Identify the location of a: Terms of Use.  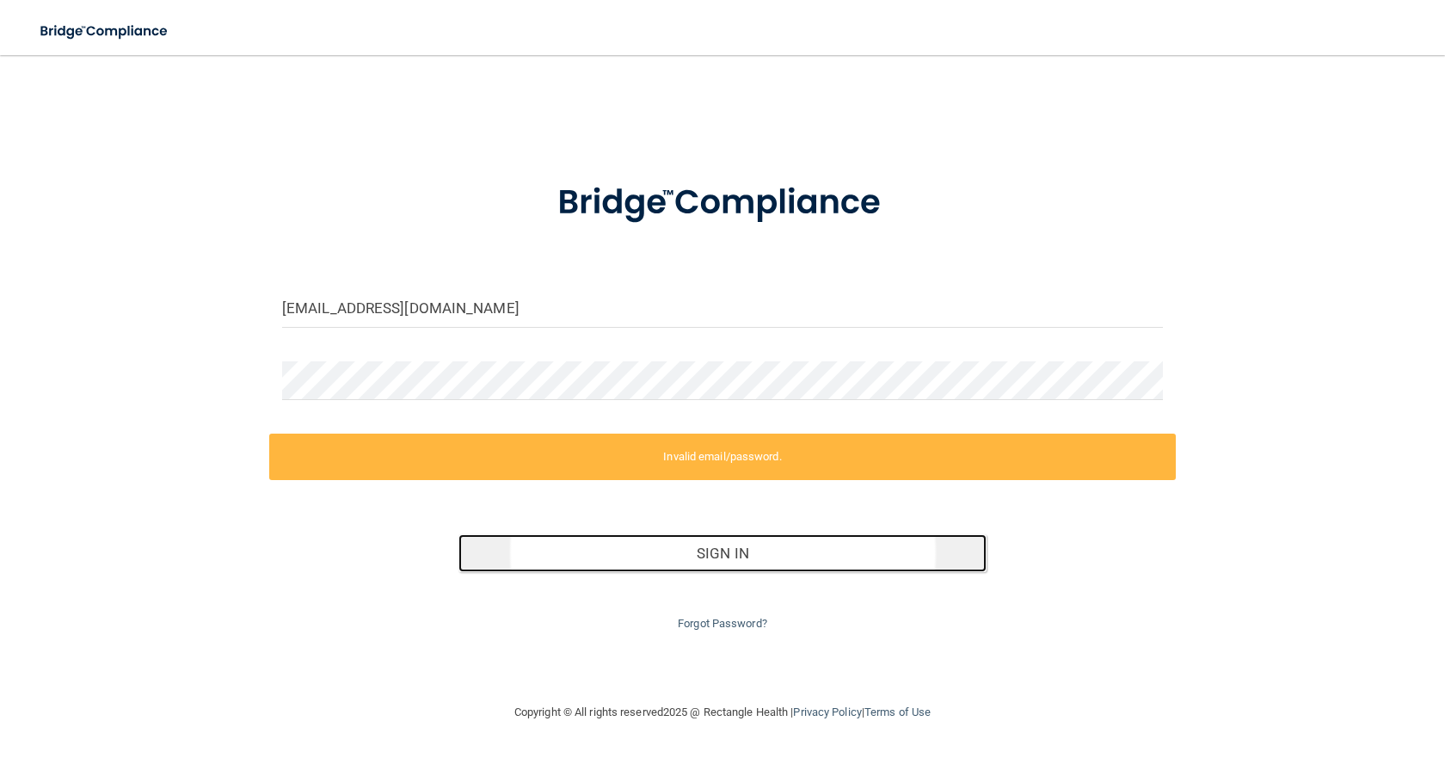
(897, 711).